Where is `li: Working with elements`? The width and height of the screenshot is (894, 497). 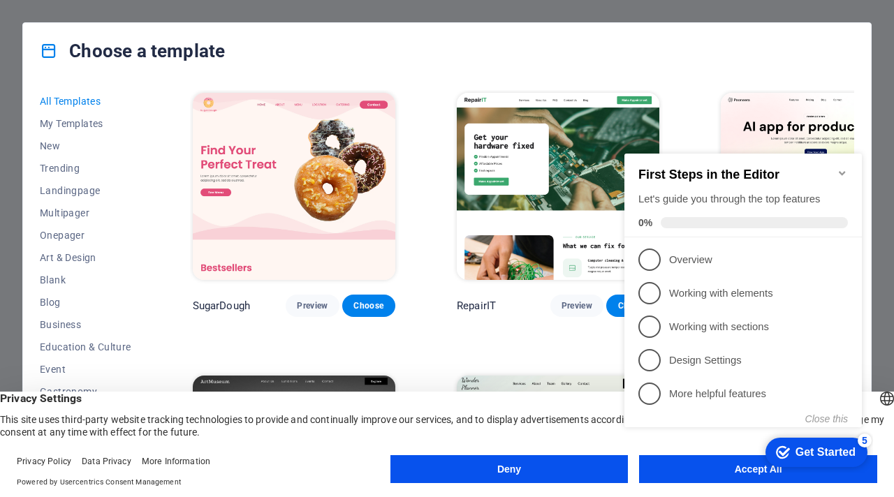 li: Working with elements is located at coordinates (124, 160).